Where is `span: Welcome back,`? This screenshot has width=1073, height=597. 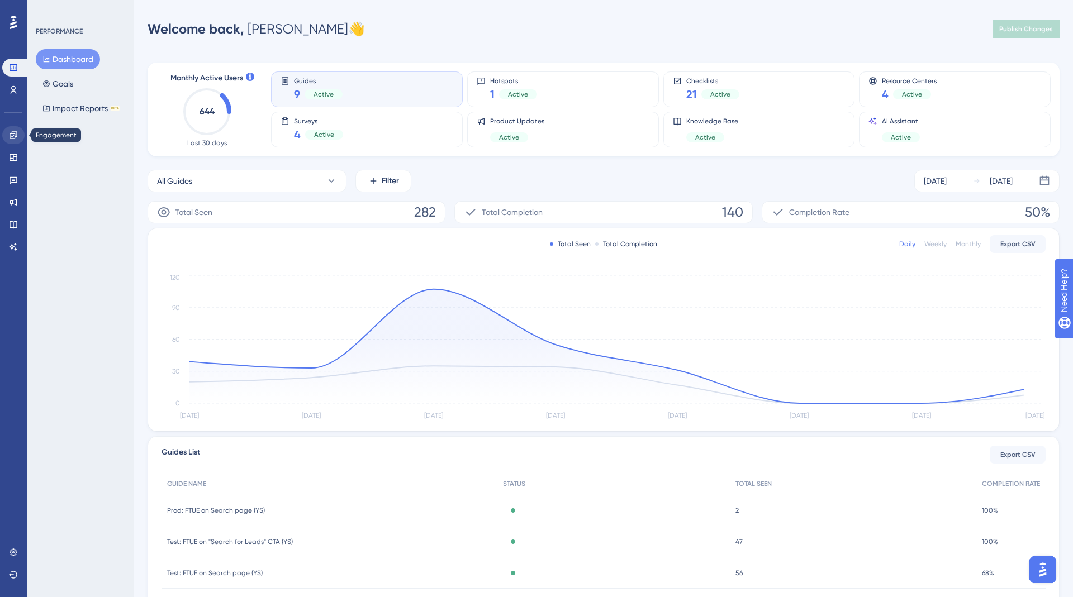 span: Welcome back, is located at coordinates (196, 28).